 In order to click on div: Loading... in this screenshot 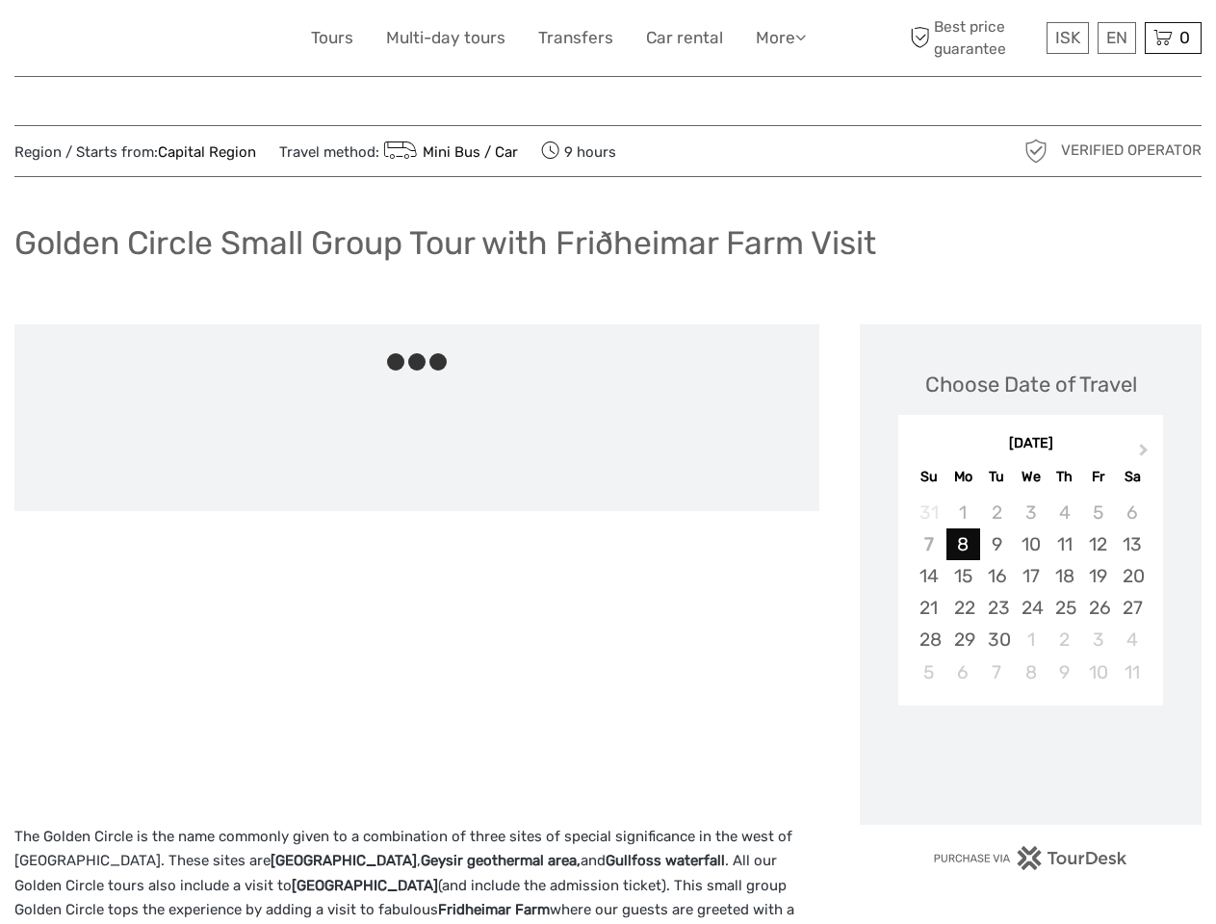, I will do `click(1030, 761)`.